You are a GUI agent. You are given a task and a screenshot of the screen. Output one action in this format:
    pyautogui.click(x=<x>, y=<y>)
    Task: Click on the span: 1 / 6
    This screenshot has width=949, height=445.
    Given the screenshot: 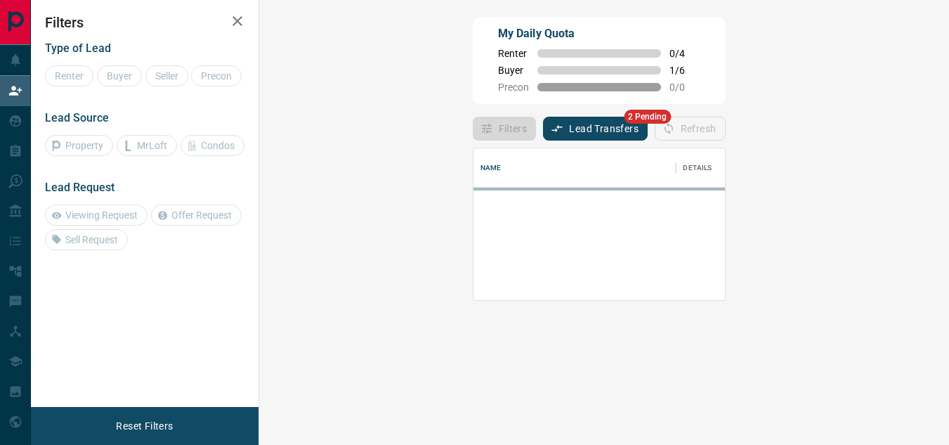 What is the action you would take?
    pyautogui.click(x=685, y=70)
    